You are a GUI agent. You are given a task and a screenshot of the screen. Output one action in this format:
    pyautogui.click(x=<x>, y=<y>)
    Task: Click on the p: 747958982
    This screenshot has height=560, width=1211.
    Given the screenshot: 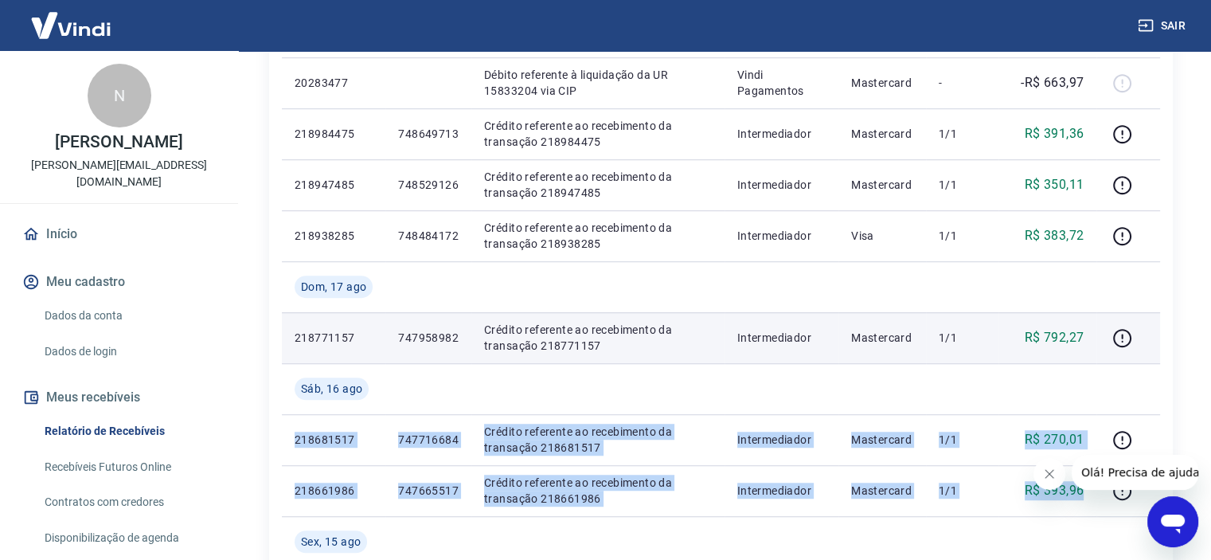 What is the action you would take?
    pyautogui.click(x=428, y=338)
    